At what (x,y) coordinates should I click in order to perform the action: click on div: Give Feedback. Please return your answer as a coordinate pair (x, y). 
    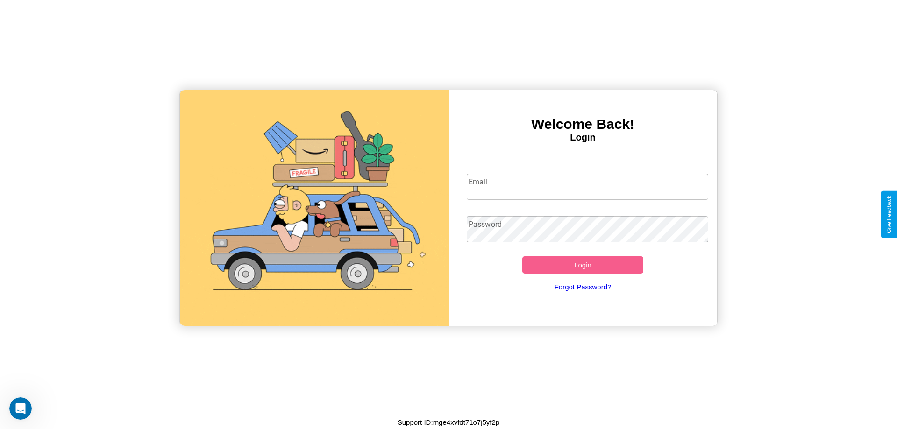
    Looking at the image, I should click on (889, 214).